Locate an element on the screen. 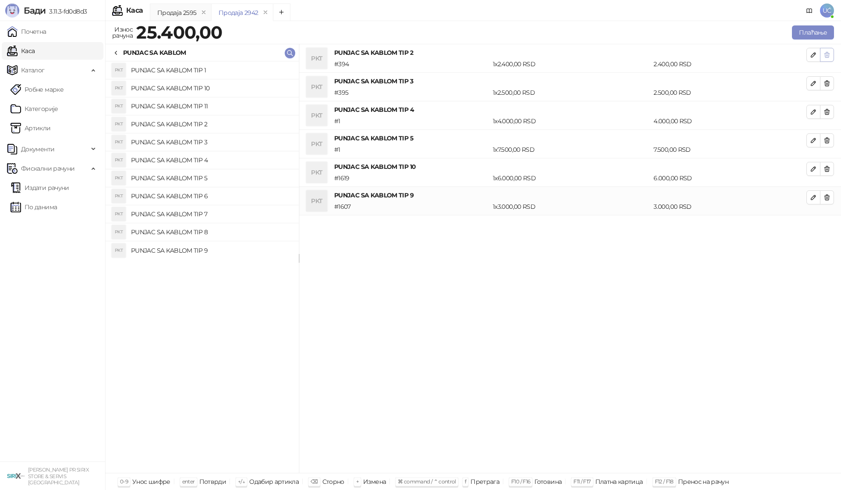  div: Потврди is located at coordinates (213, 481).